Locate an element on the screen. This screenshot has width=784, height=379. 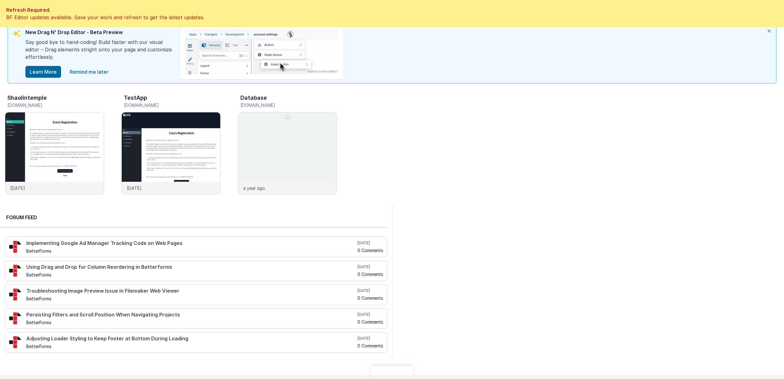
h4: Using Drag and Drop for Column Reordering in Betterforms is located at coordinates (191, 267).